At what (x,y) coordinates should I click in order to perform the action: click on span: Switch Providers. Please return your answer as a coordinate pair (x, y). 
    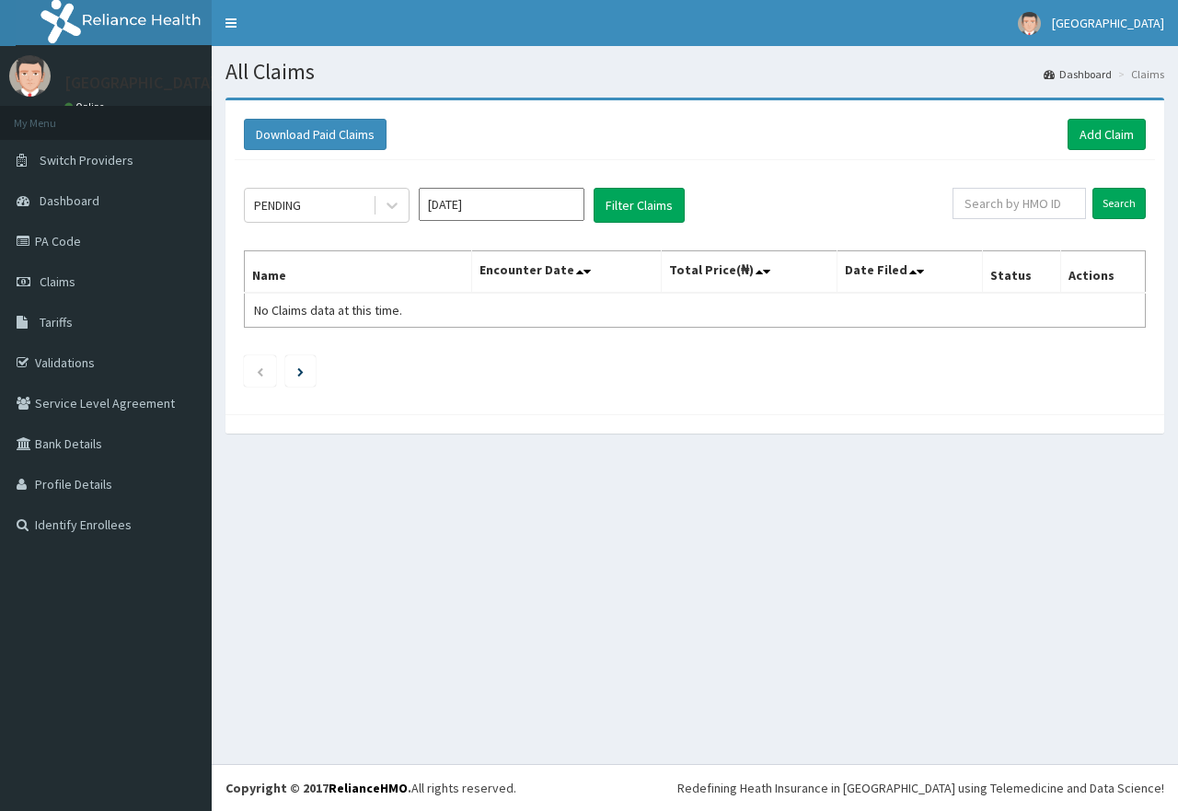
    Looking at the image, I should click on (87, 160).